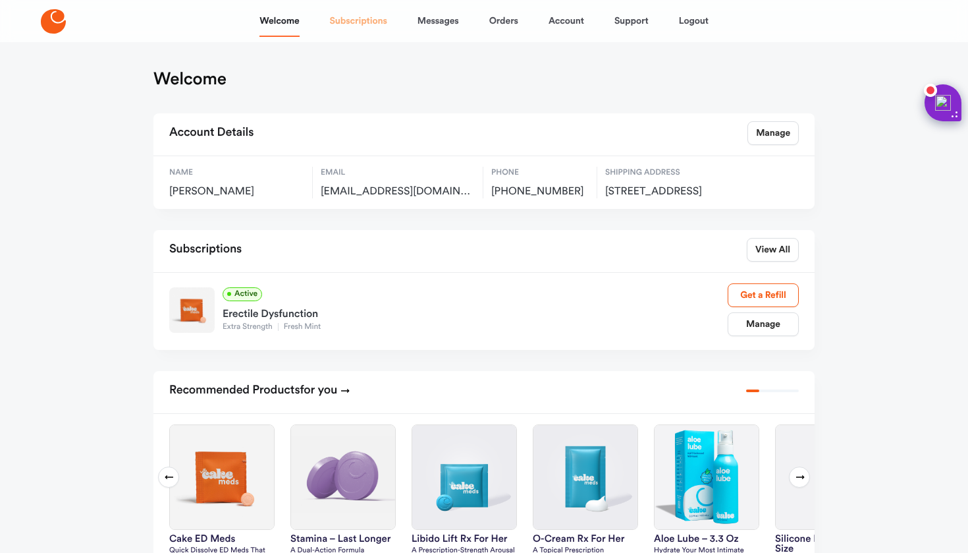 This screenshot has width=968, height=553. What do you see at coordinates (464, 538) in the screenshot?
I see `h3: Libido Lift Rx For Her` at bounding box center [464, 538].